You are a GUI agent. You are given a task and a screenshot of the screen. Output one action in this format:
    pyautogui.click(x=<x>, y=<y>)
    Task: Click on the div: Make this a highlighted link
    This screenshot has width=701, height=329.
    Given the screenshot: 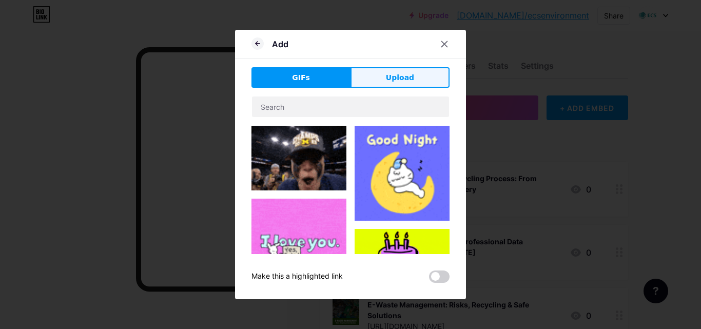 What is the action you would take?
    pyautogui.click(x=297, y=277)
    